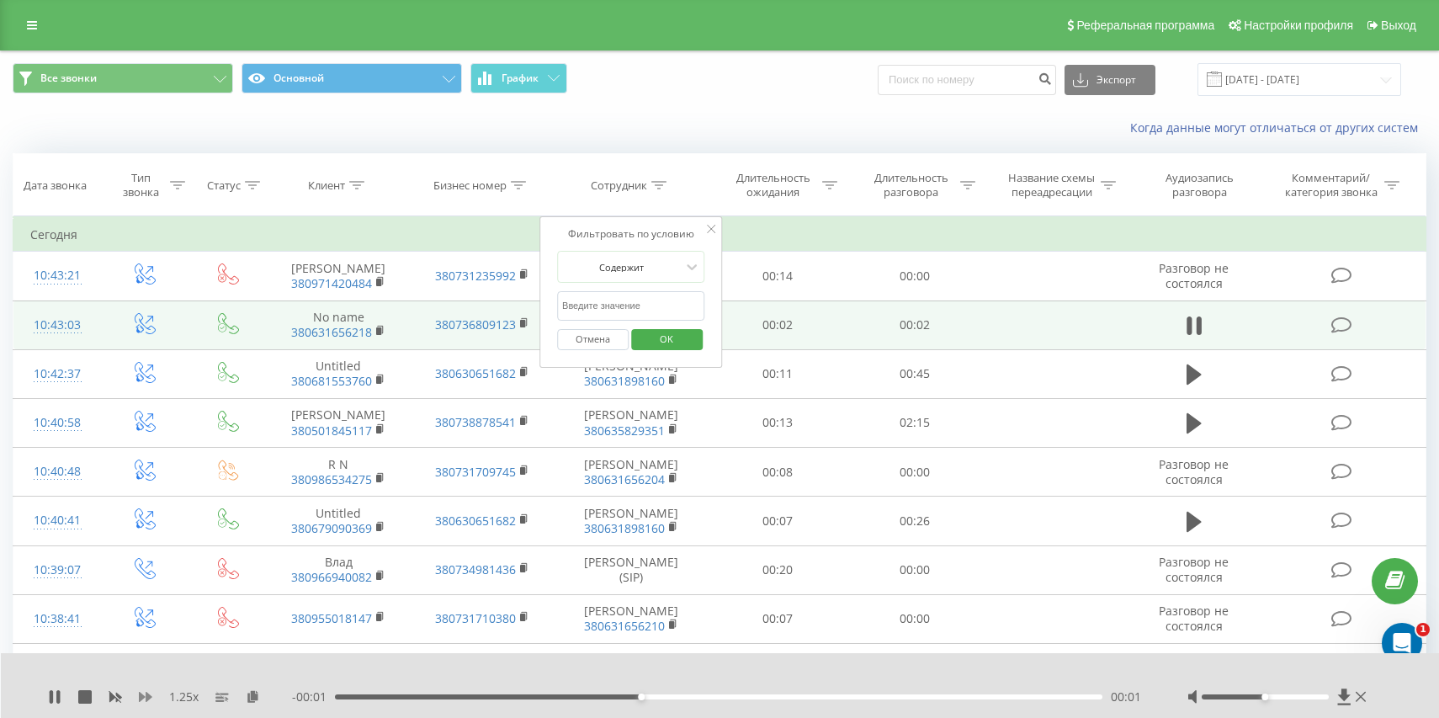 The height and width of the screenshot is (718, 1439). I want to click on a: 380631656204, so click(624, 479).